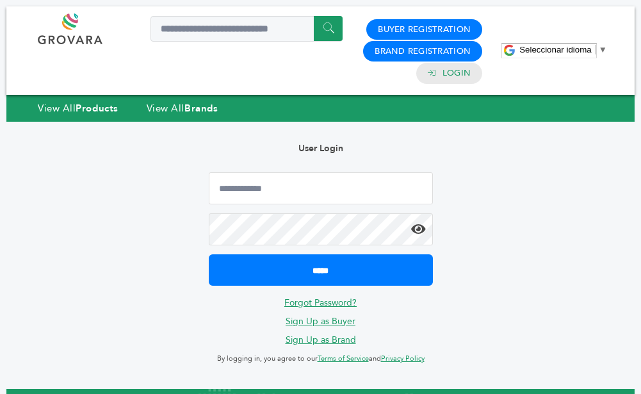  What do you see at coordinates (423, 51) in the screenshot?
I see `a: Brand Registration` at bounding box center [423, 51].